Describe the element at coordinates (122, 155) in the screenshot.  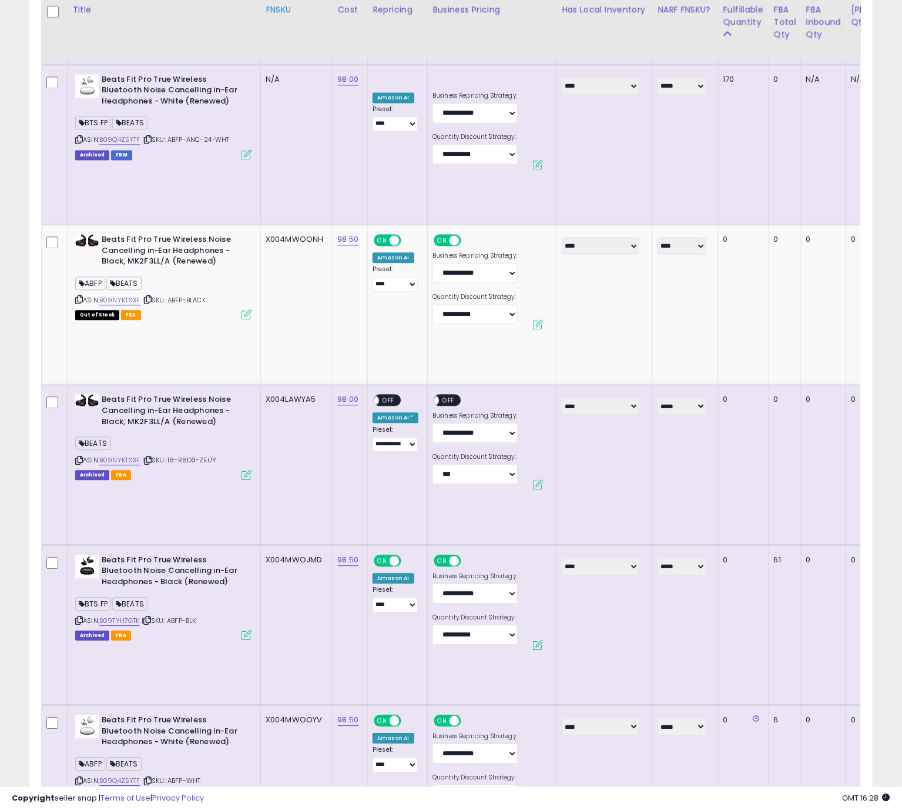
I see `span: FBM` at that location.